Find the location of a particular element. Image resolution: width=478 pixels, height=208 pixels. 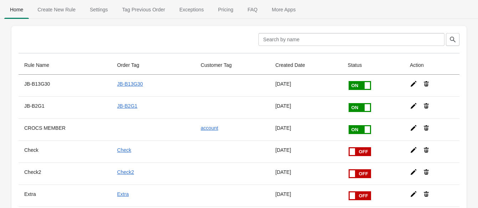

span: Pricing is located at coordinates (225, 10).